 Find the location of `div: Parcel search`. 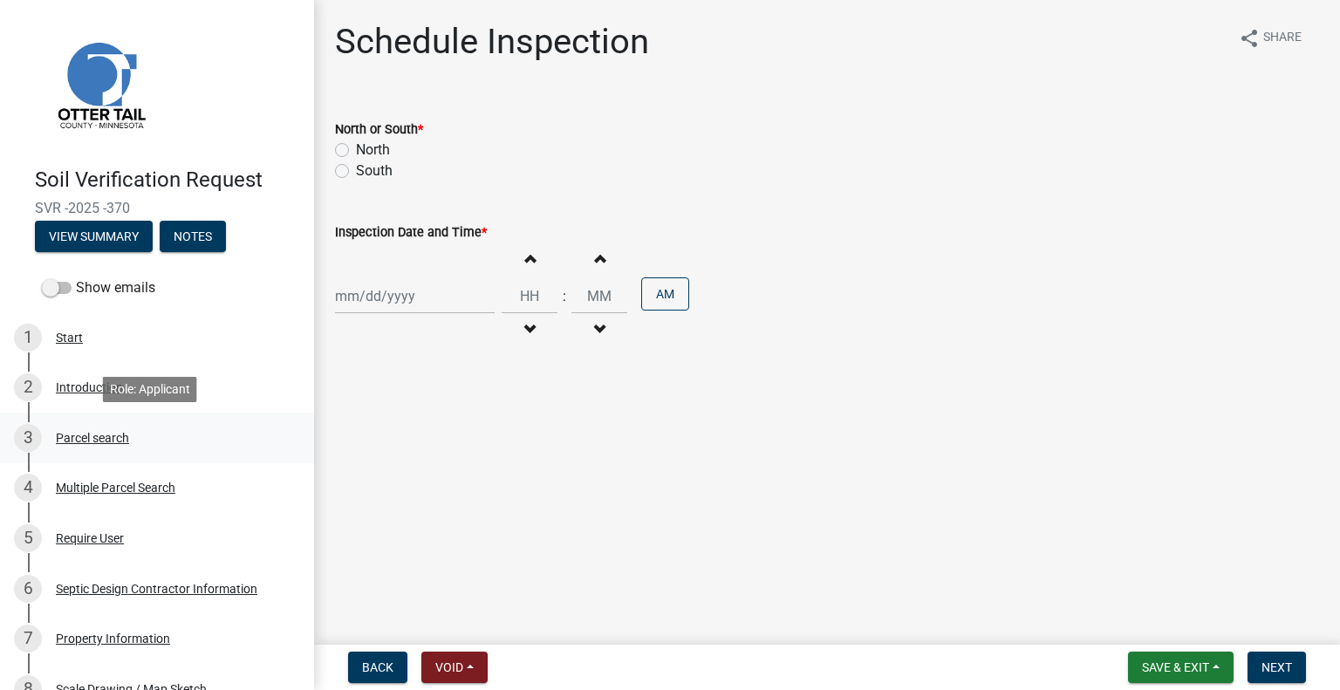

div: Parcel search is located at coordinates (92, 438).